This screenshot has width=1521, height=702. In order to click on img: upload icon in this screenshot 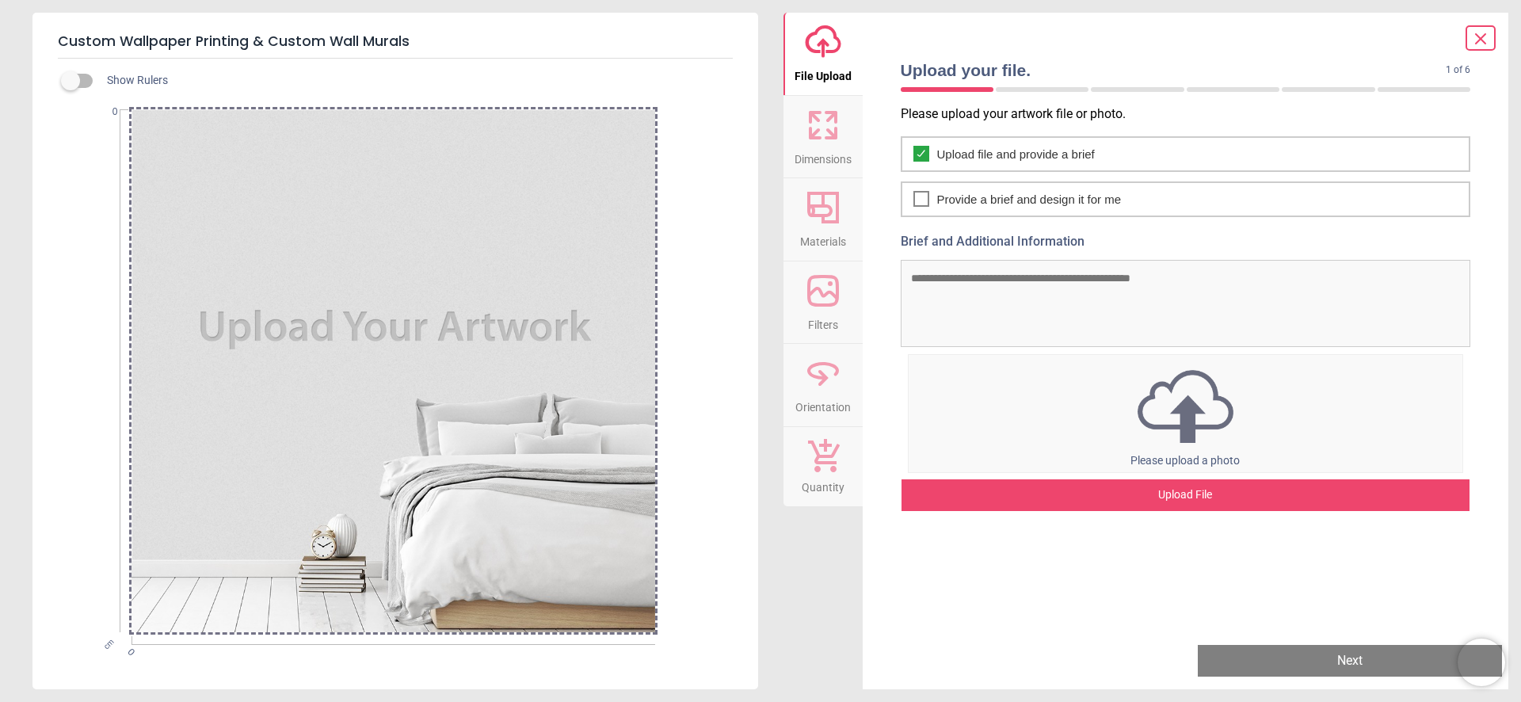, I will do `click(1186, 406)`.